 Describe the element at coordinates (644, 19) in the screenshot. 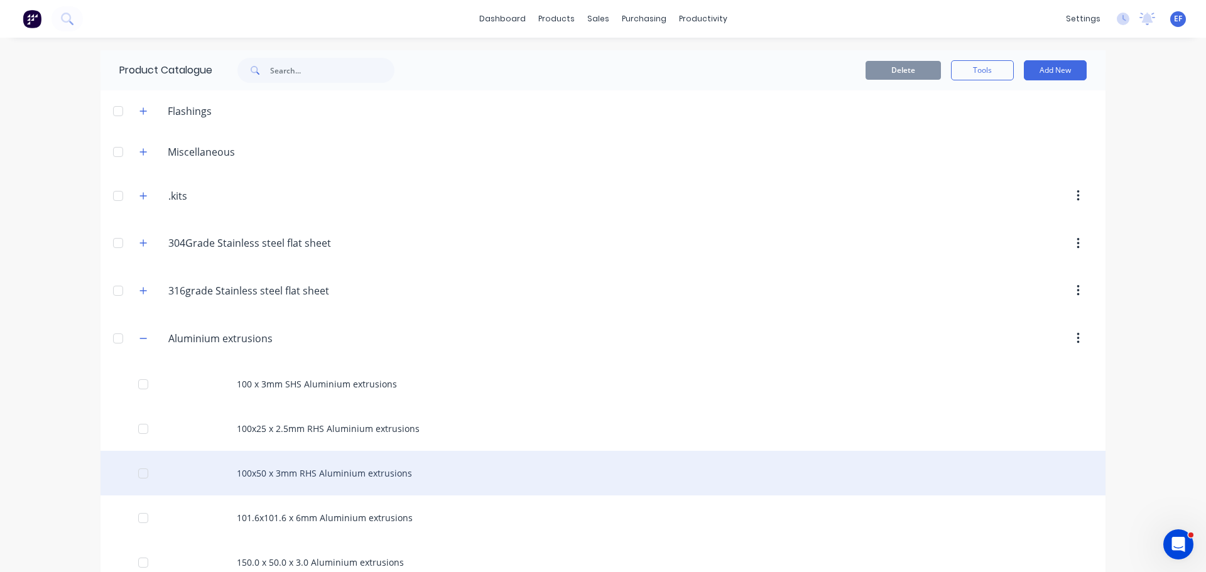

I see `div: purchasing` at that location.